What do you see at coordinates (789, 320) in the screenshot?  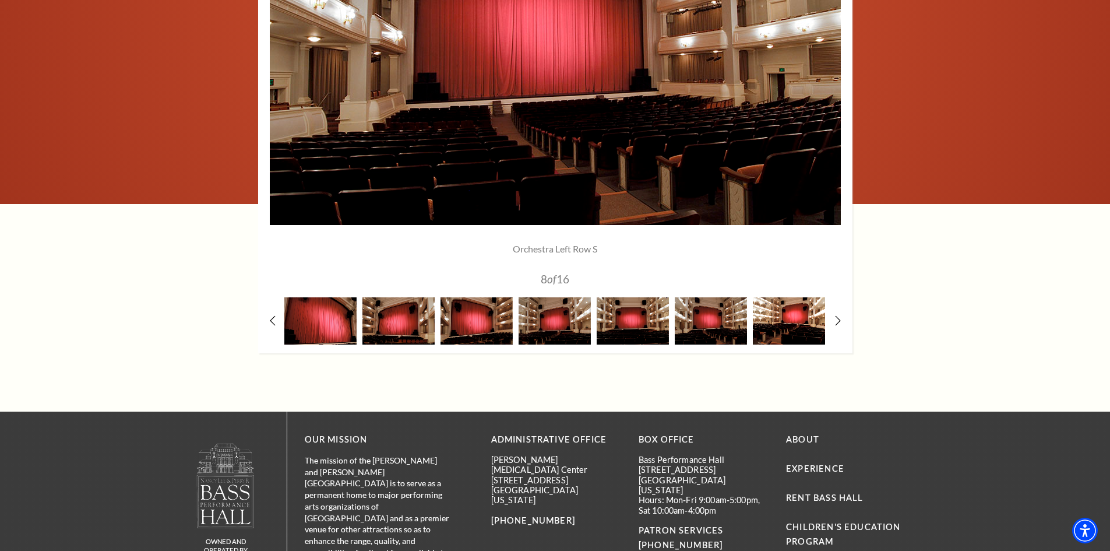 I see `img: A grand theater interior featuring a red curtain, multiple seating rows, and elegant architectura...` at bounding box center [789, 320].